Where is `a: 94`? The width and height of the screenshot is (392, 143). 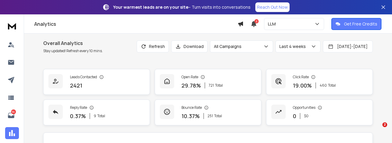
a: 94 is located at coordinates (11, 116).